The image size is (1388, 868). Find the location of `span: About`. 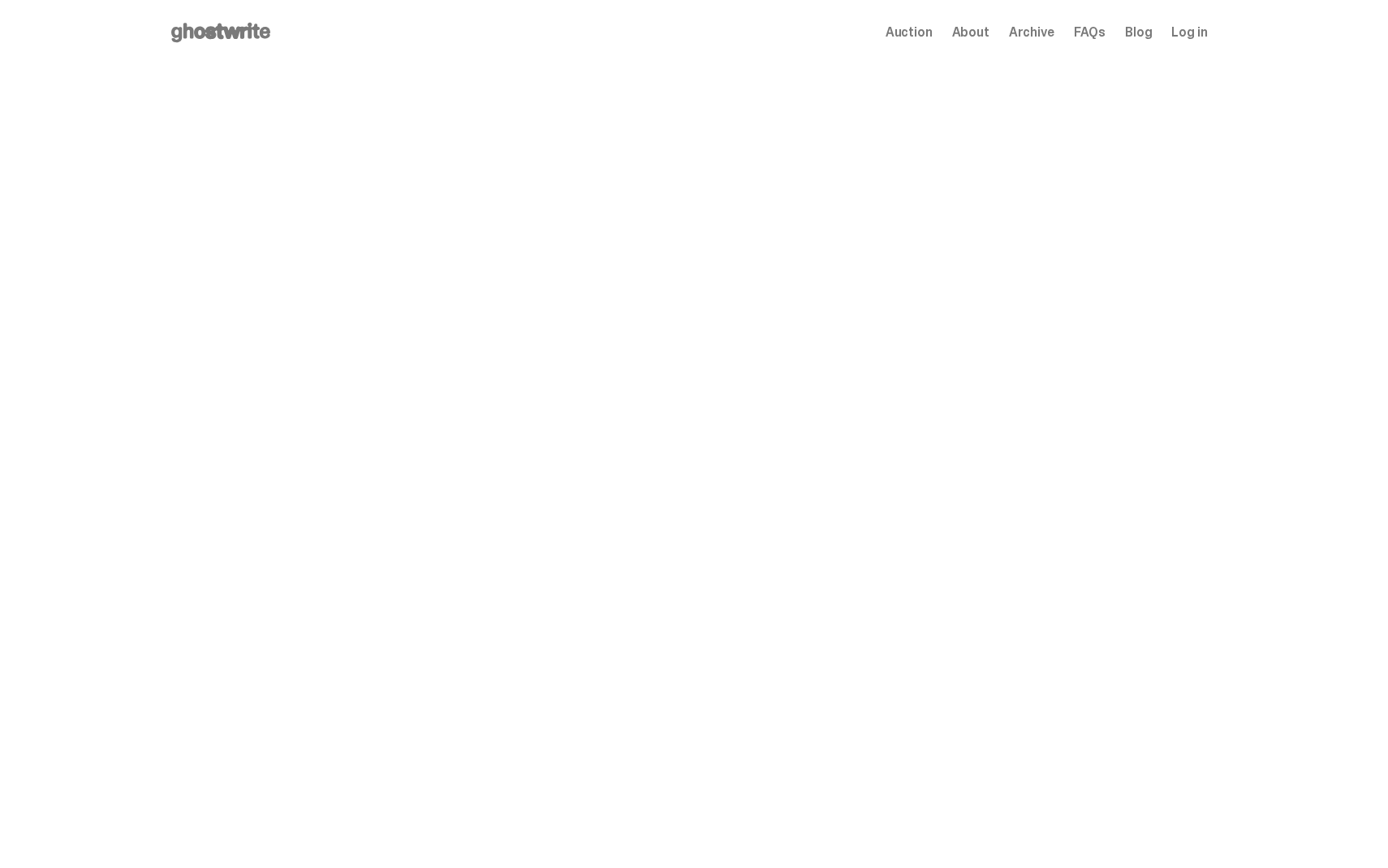

span: About is located at coordinates (971, 33).